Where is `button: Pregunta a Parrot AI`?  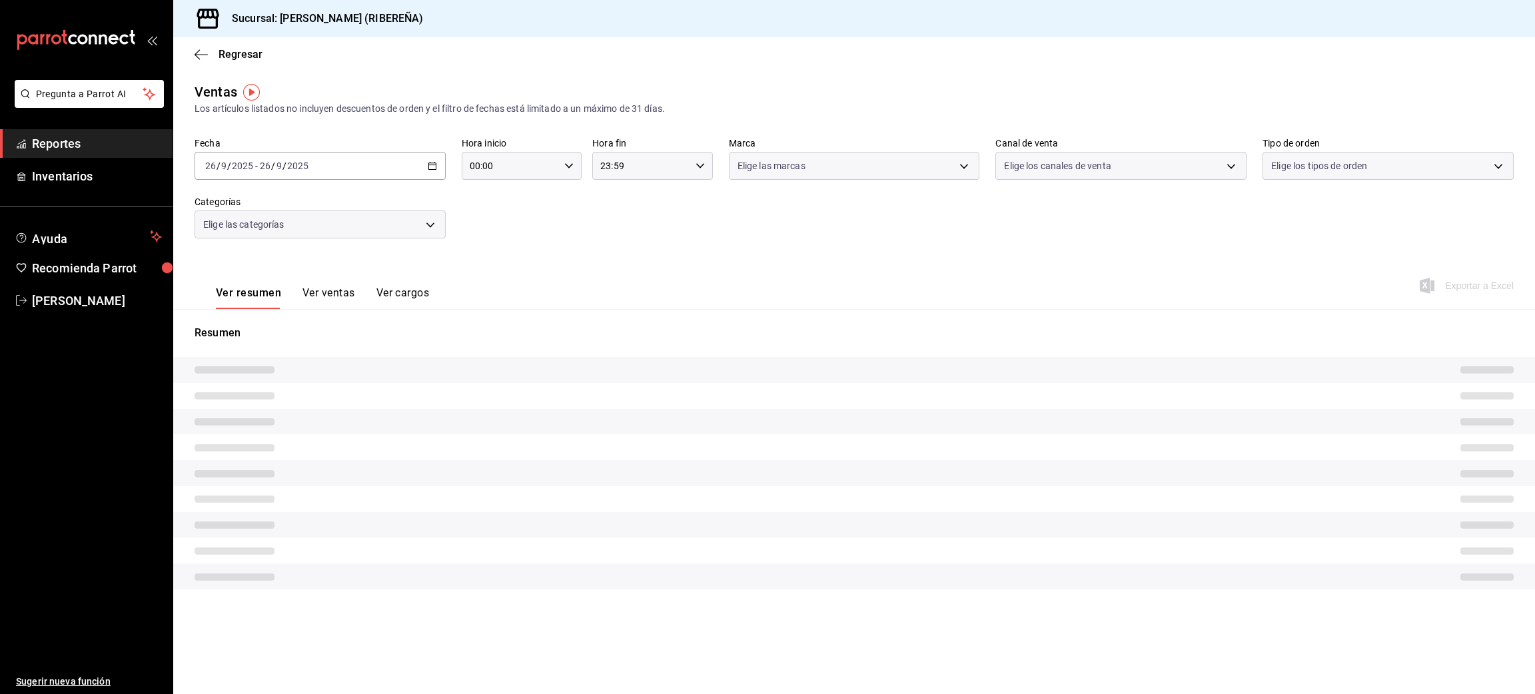
button: Pregunta a Parrot AI is located at coordinates (89, 94).